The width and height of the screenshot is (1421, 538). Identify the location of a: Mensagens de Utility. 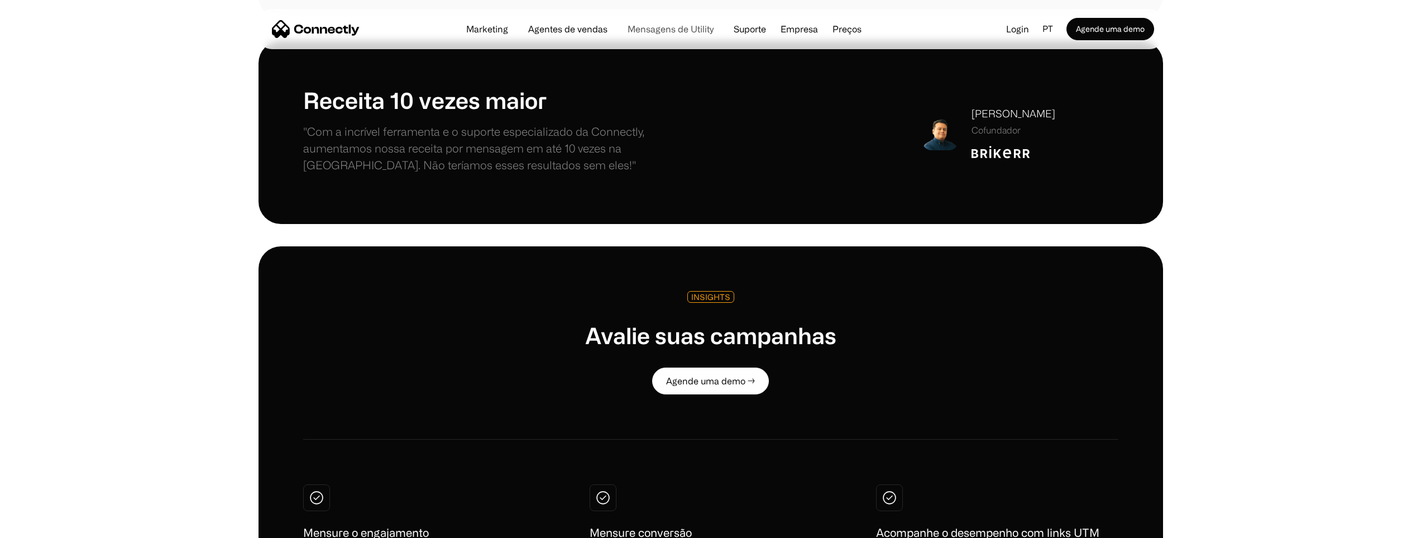
(671, 29).